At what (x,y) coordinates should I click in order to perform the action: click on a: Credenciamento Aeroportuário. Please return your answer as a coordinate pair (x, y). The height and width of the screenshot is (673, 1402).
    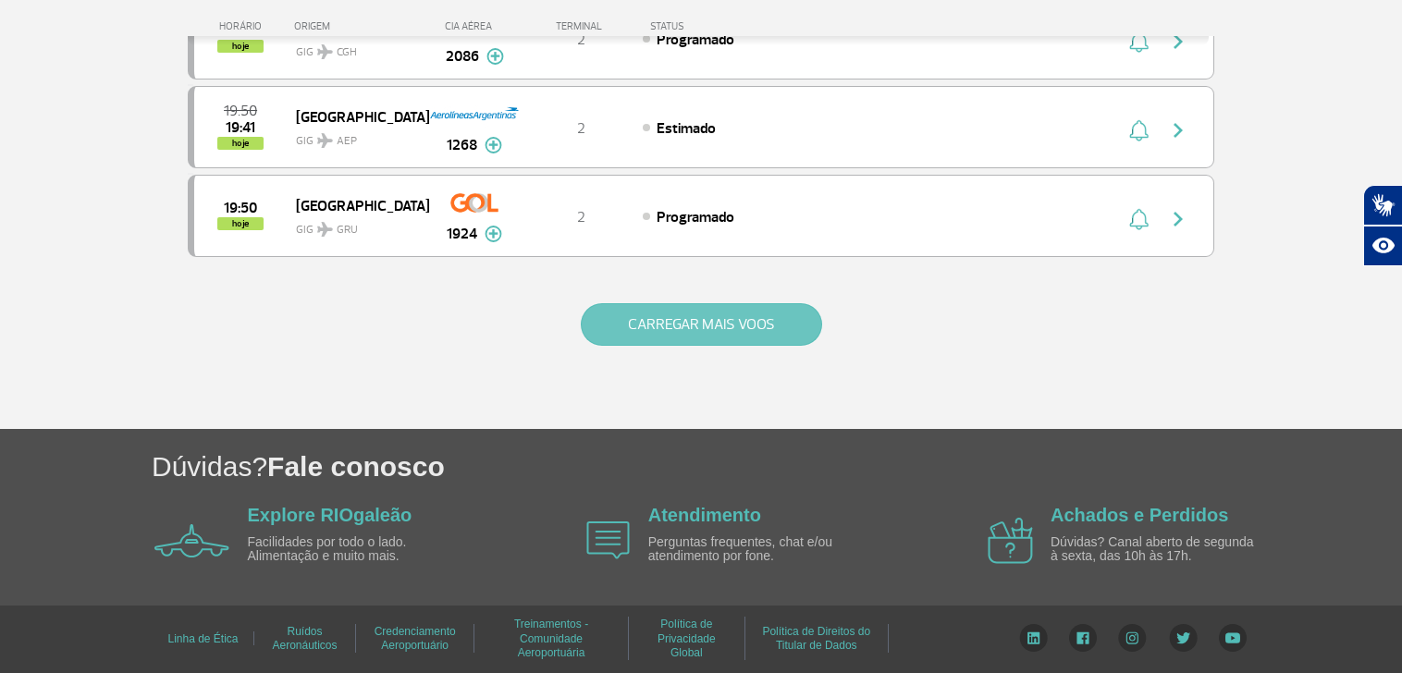
    Looking at the image, I should click on (415, 638).